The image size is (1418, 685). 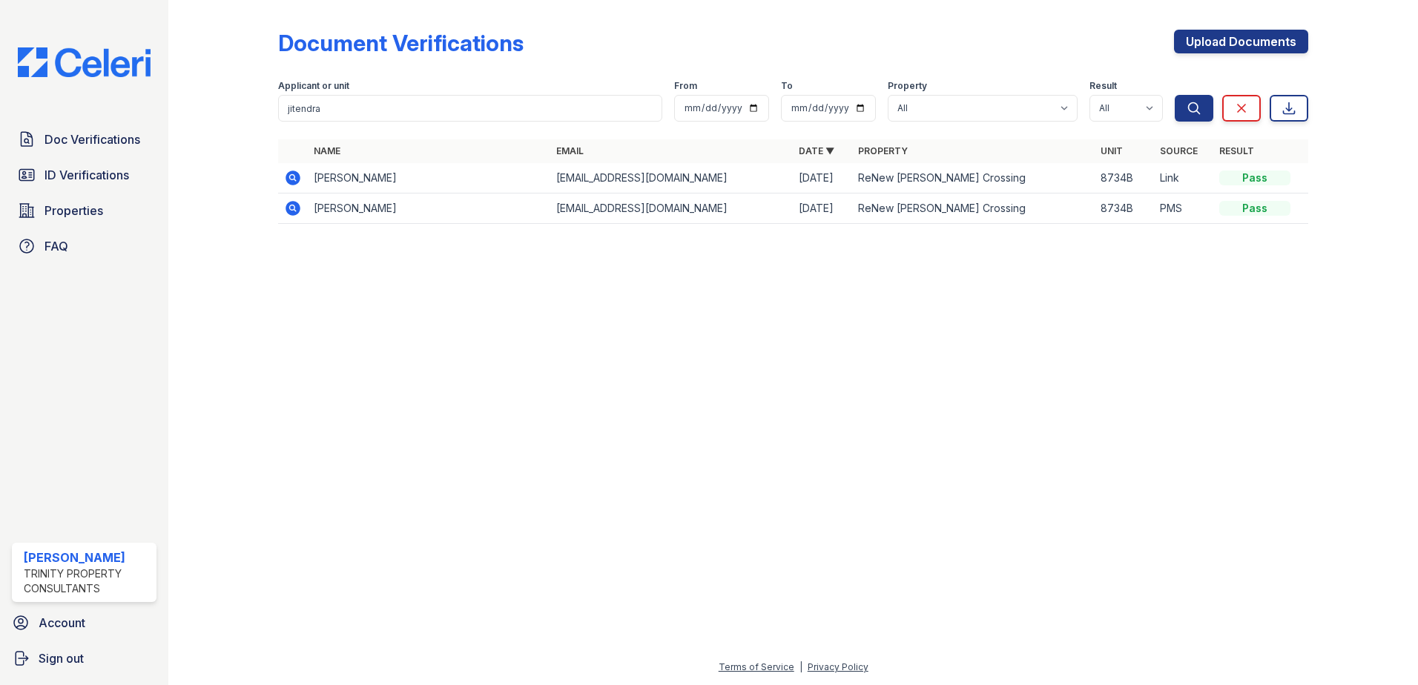 What do you see at coordinates (61, 658) in the screenshot?
I see `span: Sign out` at bounding box center [61, 658].